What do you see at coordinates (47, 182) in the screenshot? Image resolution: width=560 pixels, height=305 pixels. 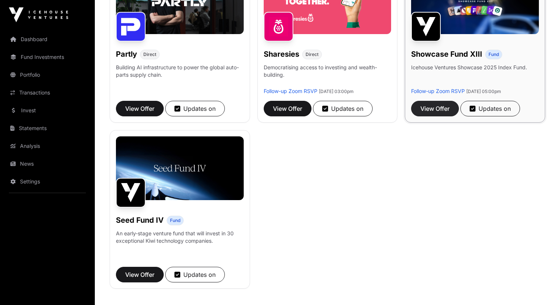 I see `a: Settings` at bounding box center [47, 182].